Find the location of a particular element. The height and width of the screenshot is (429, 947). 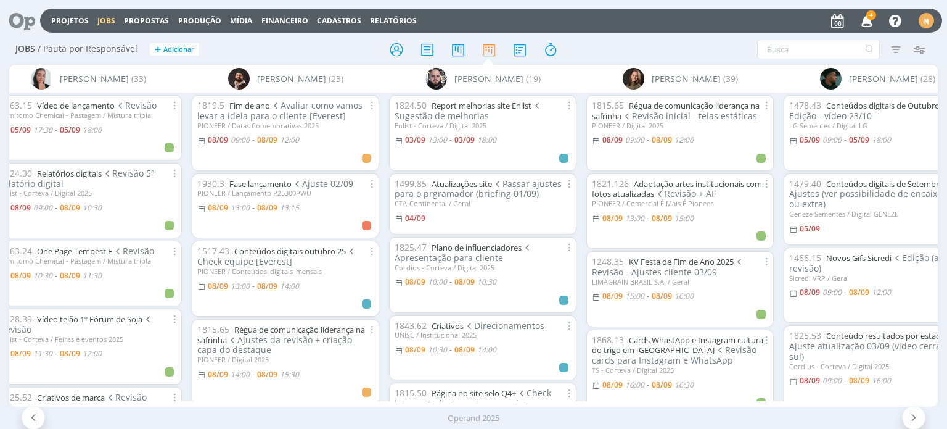

16:30 is located at coordinates (684, 384).